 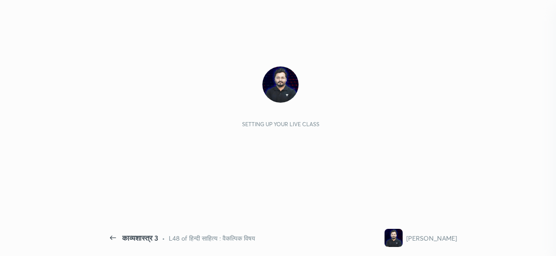 I want to click on div: Setting up your live class, so click(x=280, y=124).